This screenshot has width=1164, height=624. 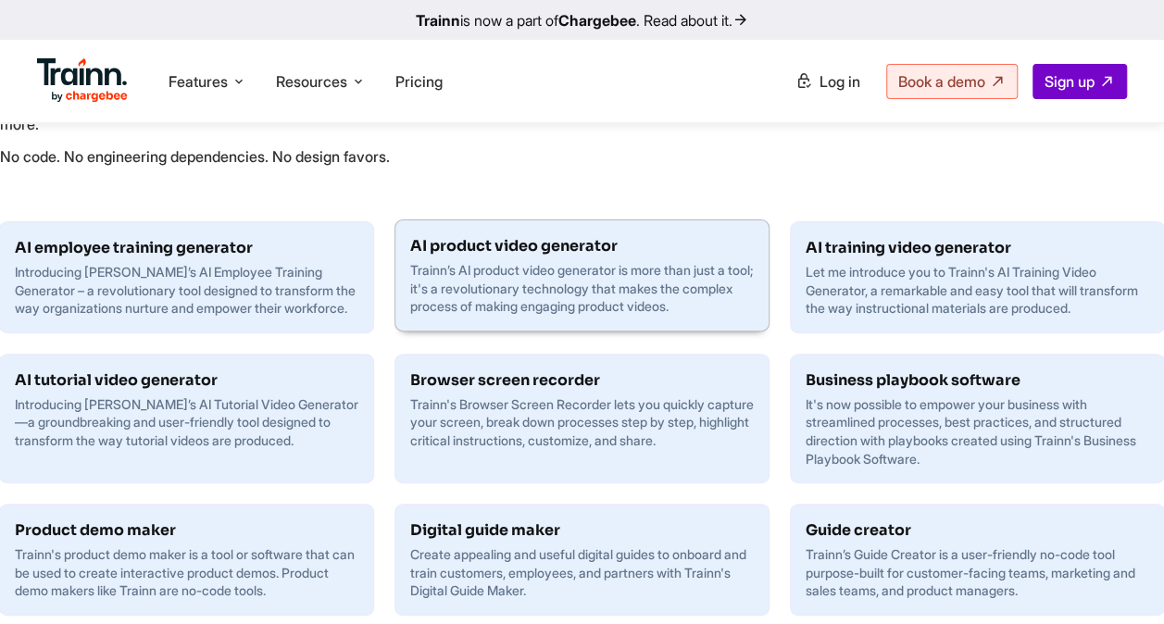 I want to click on div: Chat Widget, so click(x=1117, y=579).